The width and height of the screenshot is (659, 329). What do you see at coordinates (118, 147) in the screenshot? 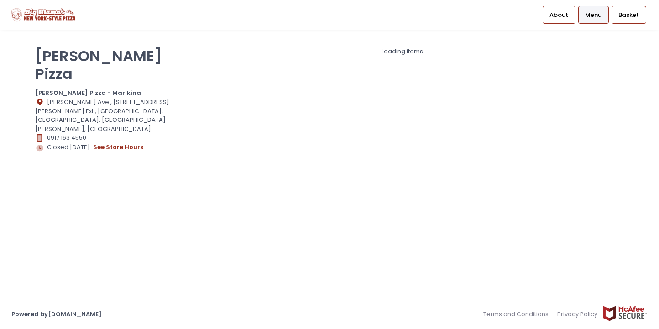
I see `button: see store hours` at bounding box center [118, 147].